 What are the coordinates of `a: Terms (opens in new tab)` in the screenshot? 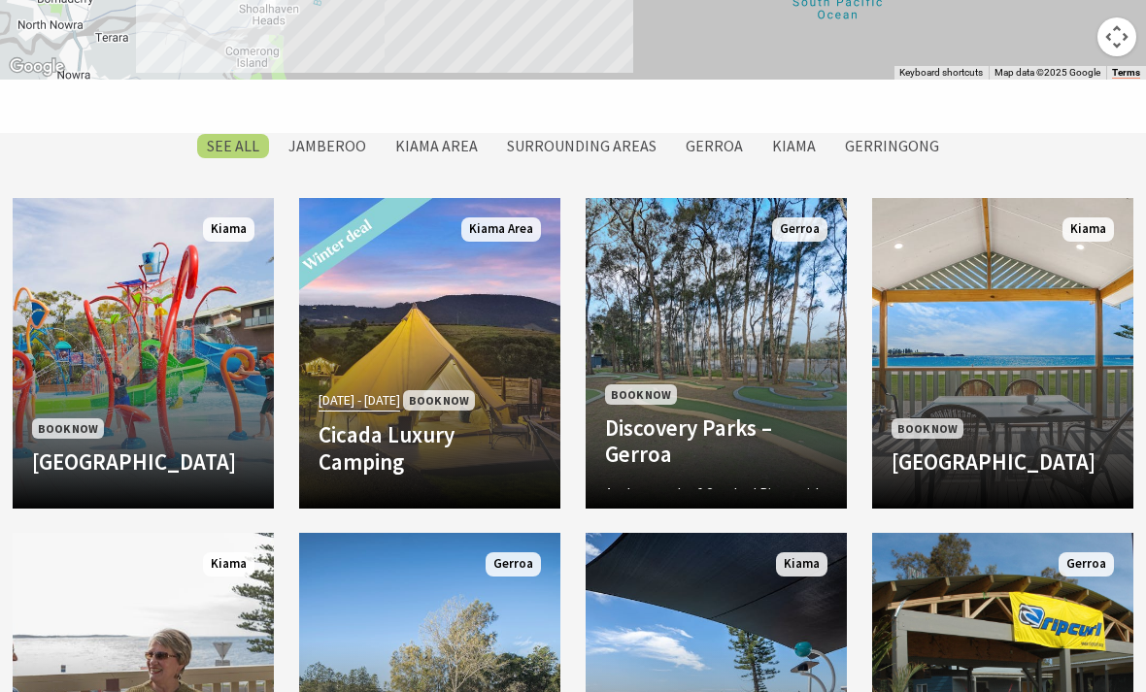 It's located at (1126, 73).